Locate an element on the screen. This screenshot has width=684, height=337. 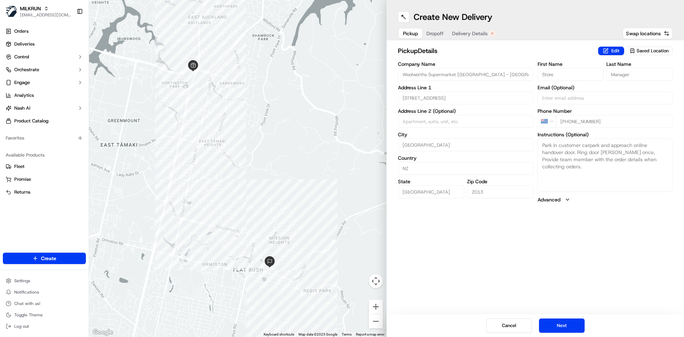
input: Enter email address is located at coordinates (605, 98).